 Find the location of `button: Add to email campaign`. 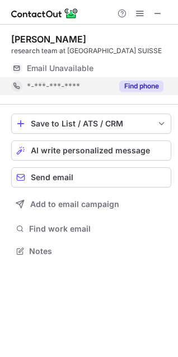

button: Add to email campaign is located at coordinates (91, 204).